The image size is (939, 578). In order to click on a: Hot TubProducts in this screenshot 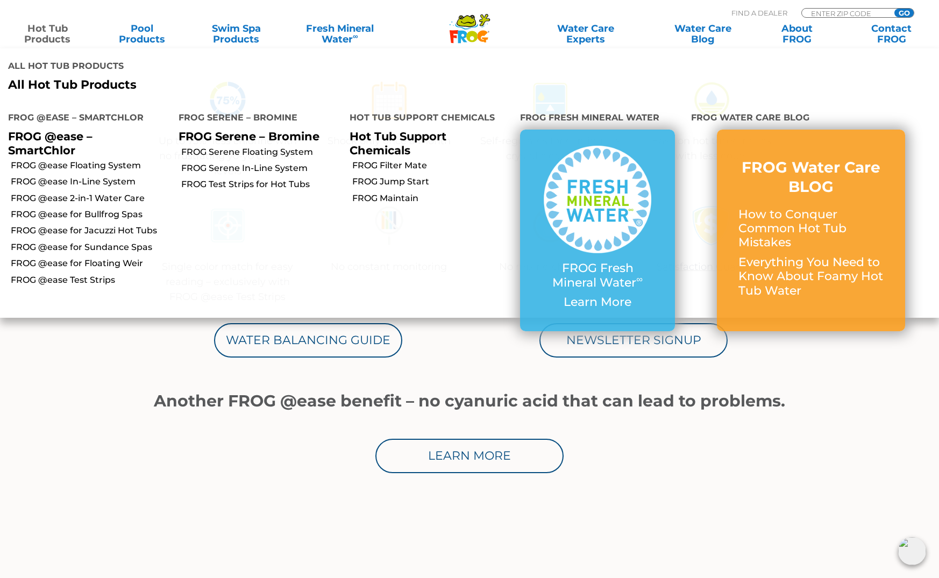, I will do `click(47, 34)`.